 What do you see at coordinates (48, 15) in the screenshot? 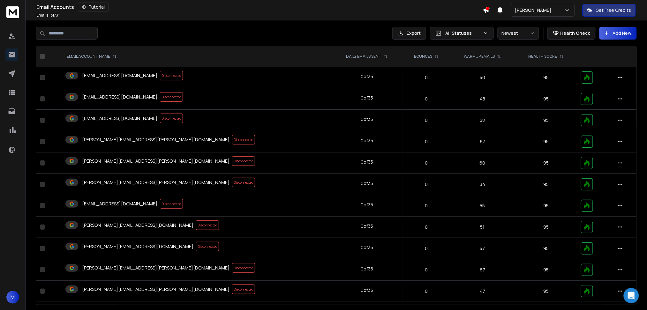
I see `p: Emails :` at bounding box center [48, 15].